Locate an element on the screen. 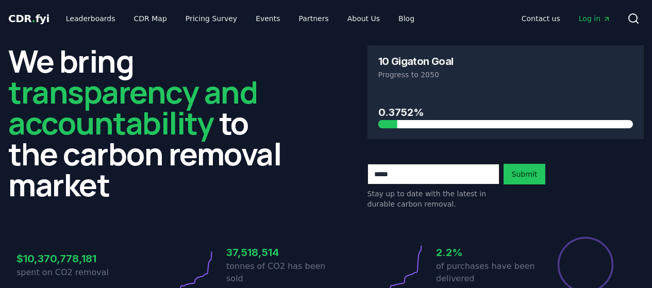 This screenshot has width=652, height=288. a: CDR.fyi is located at coordinates (29, 19).